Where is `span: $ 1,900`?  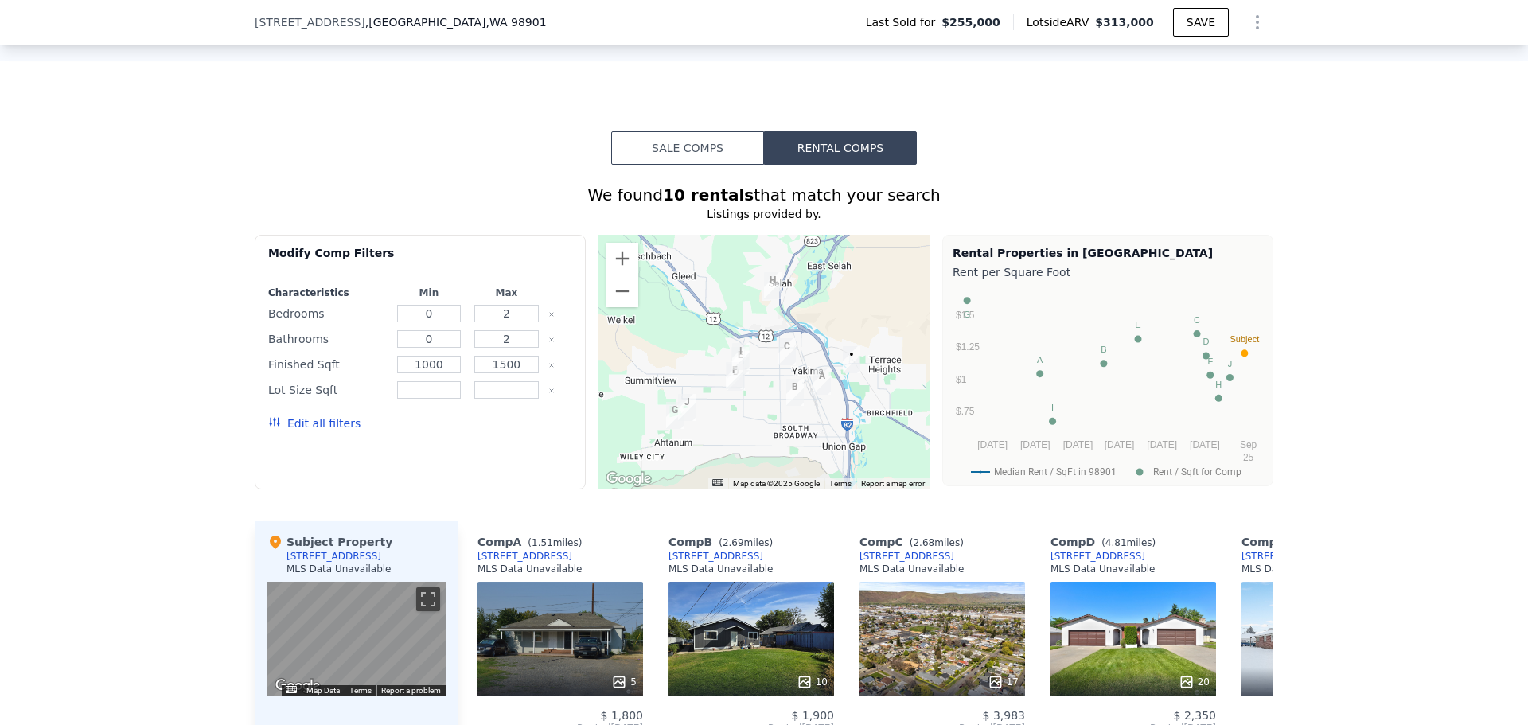 span: $ 1,900 is located at coordinates (813, 716).